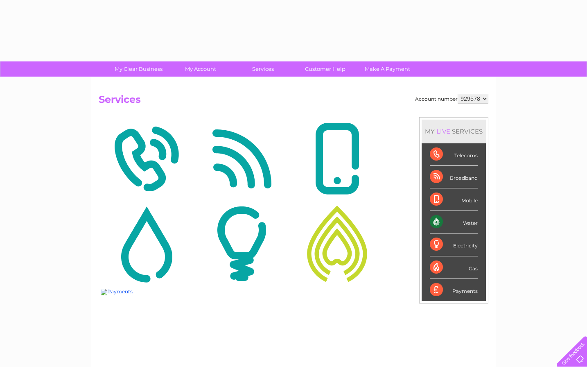  I want to click on a: Customer Help, so click(325, 69).